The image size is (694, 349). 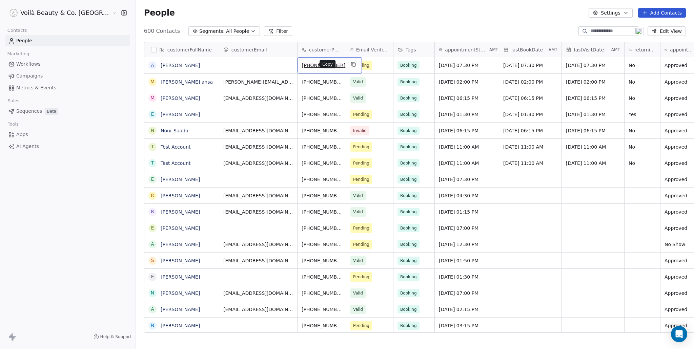 I want to click on span: People, so click(x=24, y=41).